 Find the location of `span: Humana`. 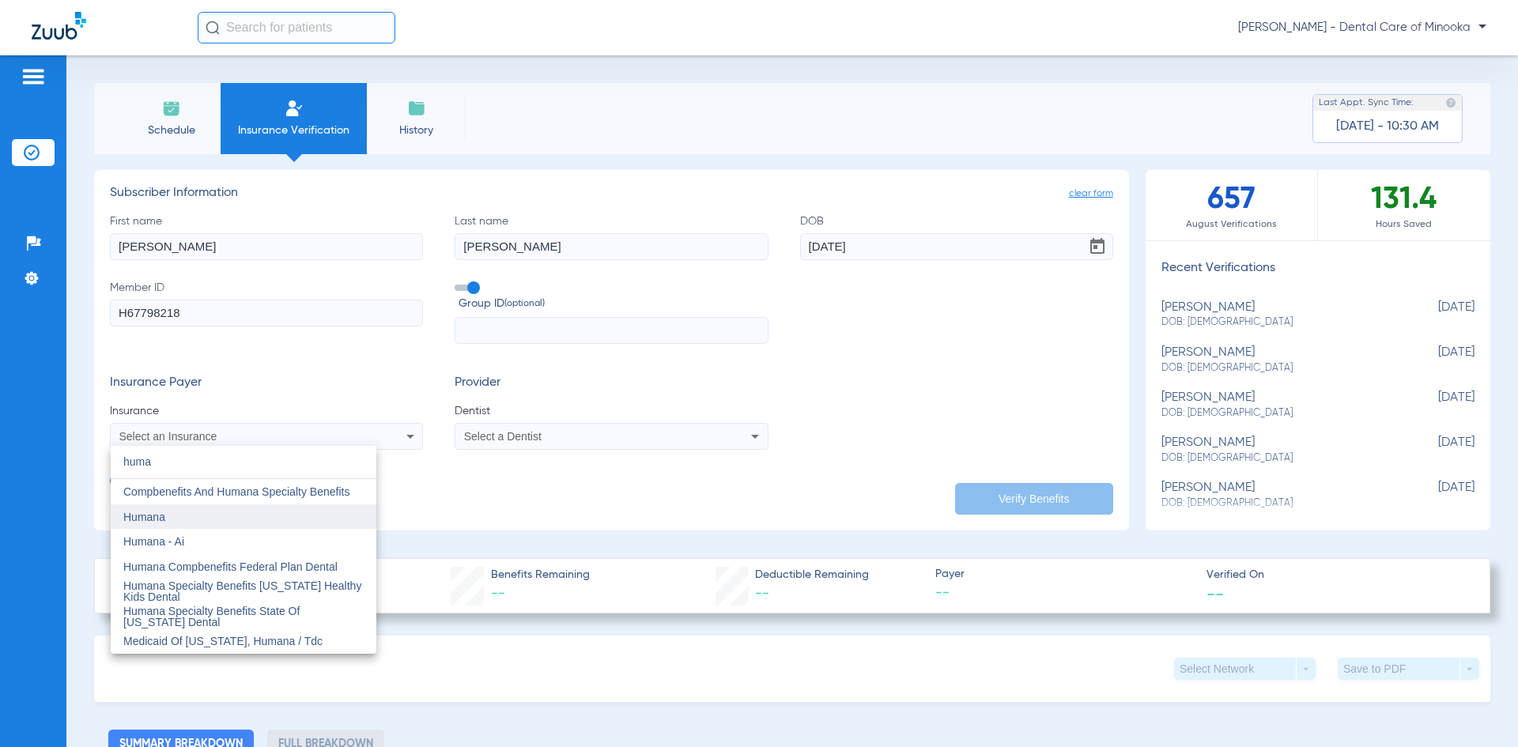

span: Humana is located at coordinates (144, 517).